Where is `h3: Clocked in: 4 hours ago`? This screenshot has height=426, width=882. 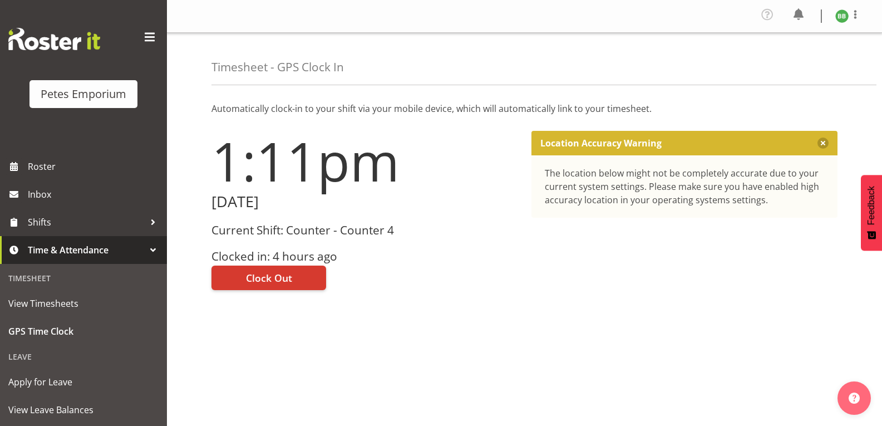
h3: Clocked in: 4 hours ago is located at coordinates (364, 256).